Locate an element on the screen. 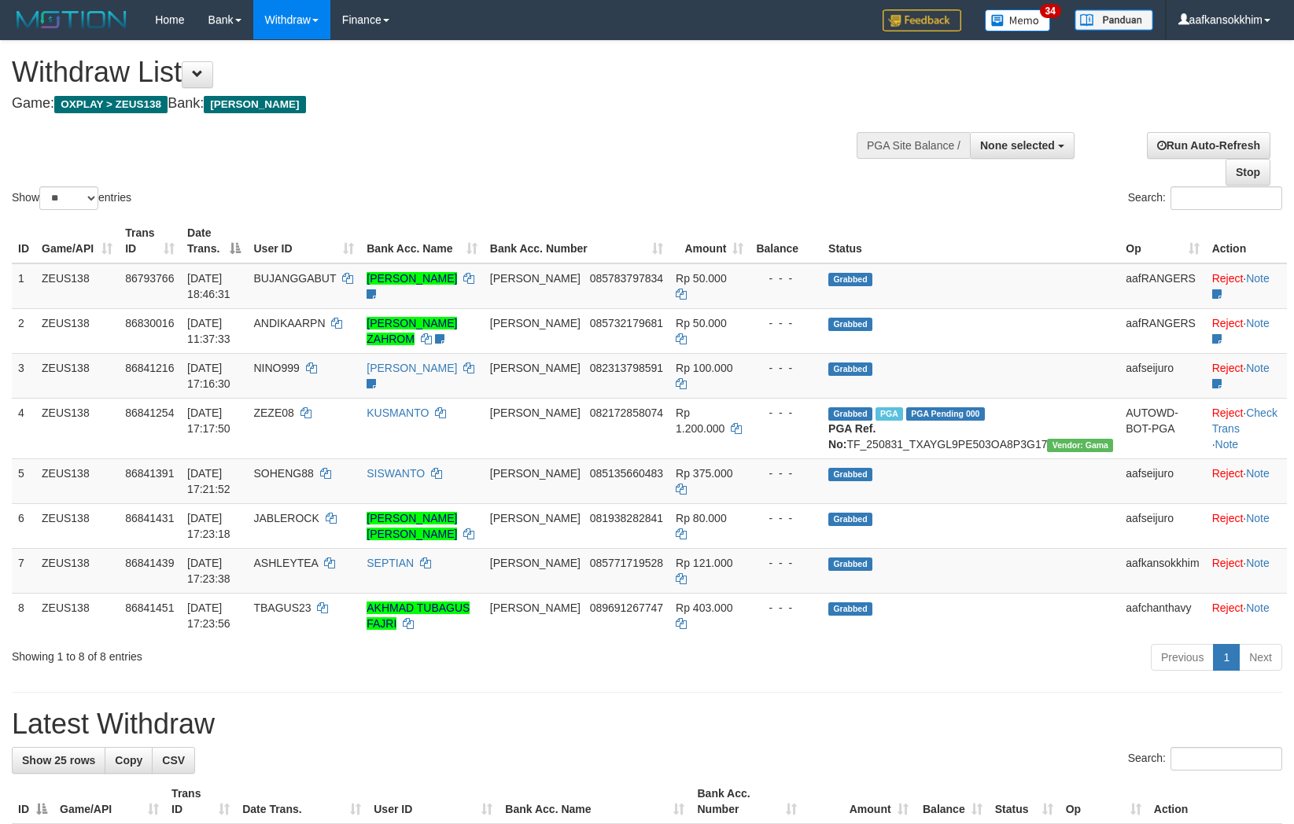 The width and height of the screenshot is (1294, 824). a: SISWANTO is located at coordinates (396, 473).